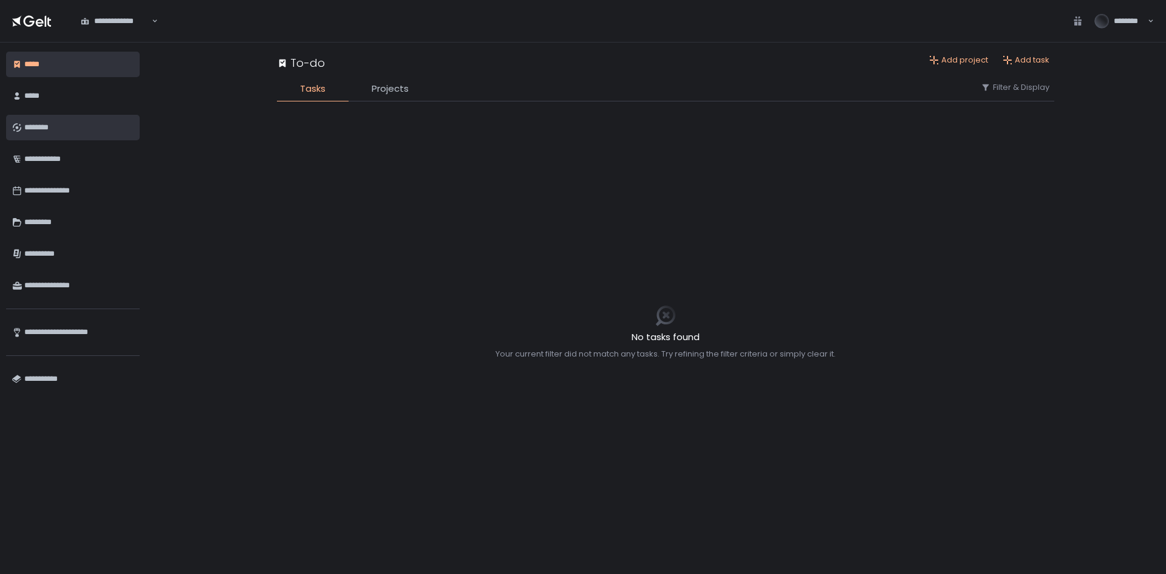 This screenshot has height=574, width=1166. I want to click on button: Add project, so click(958, 60).